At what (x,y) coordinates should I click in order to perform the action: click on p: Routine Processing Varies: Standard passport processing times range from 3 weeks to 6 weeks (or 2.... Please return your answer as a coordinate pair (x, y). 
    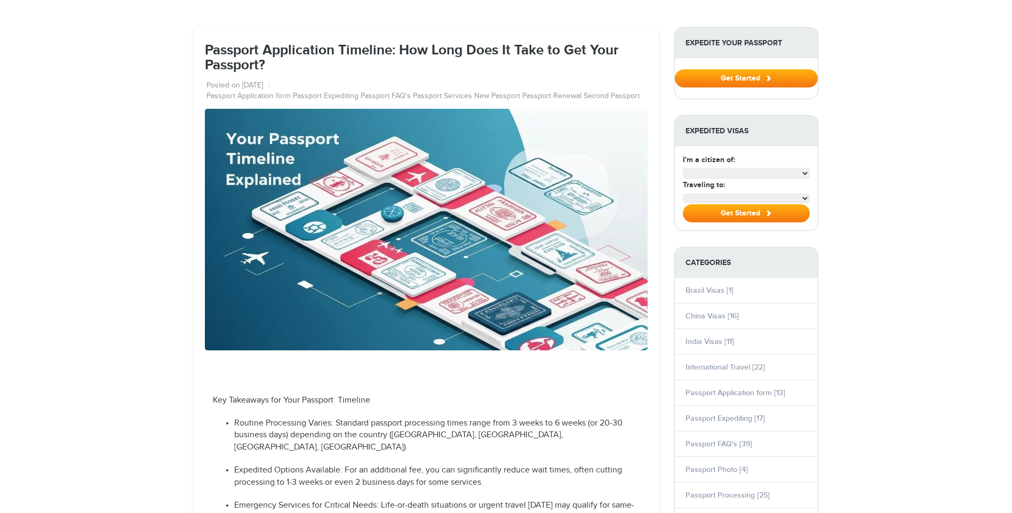
    Looking at the image, I should click on (437, 436).